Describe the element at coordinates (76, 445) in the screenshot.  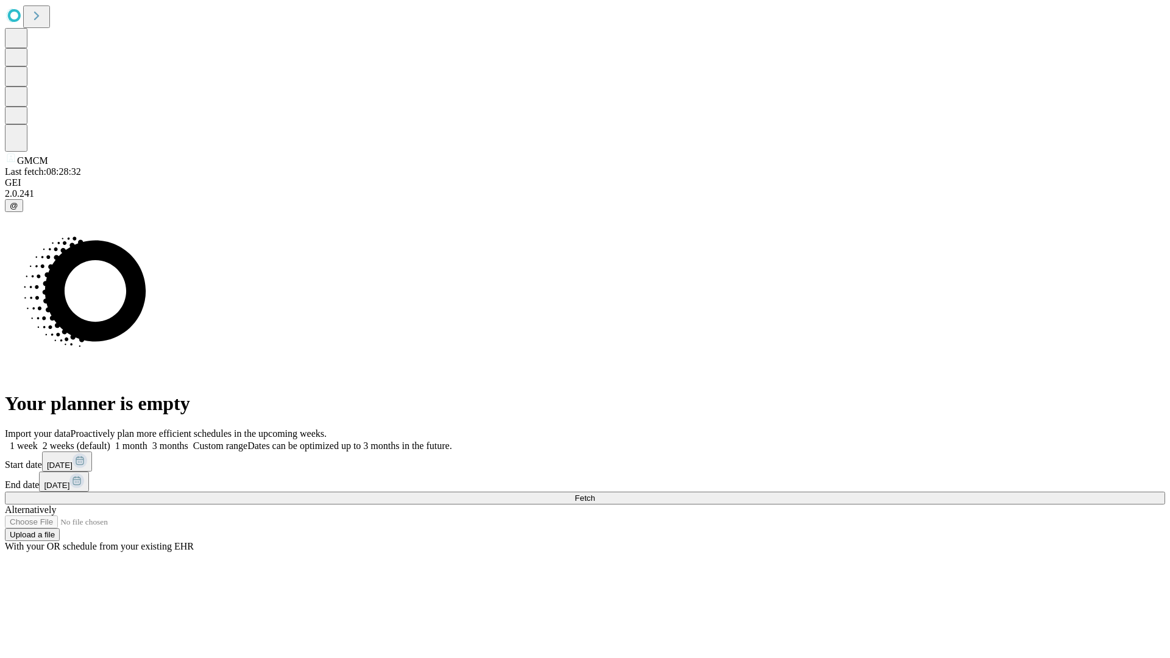
I see `span: 2 weeks (default)` at that location.